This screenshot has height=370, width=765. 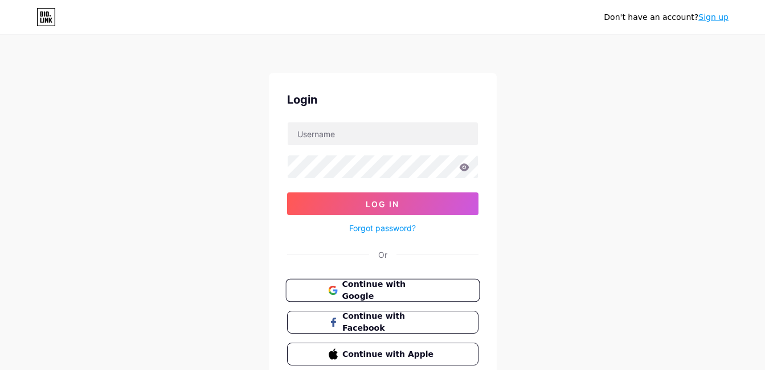 What do you see at coordinates (383, 204) in the screenshot?
I see `button: Log In` at bounding box center [383, 204].